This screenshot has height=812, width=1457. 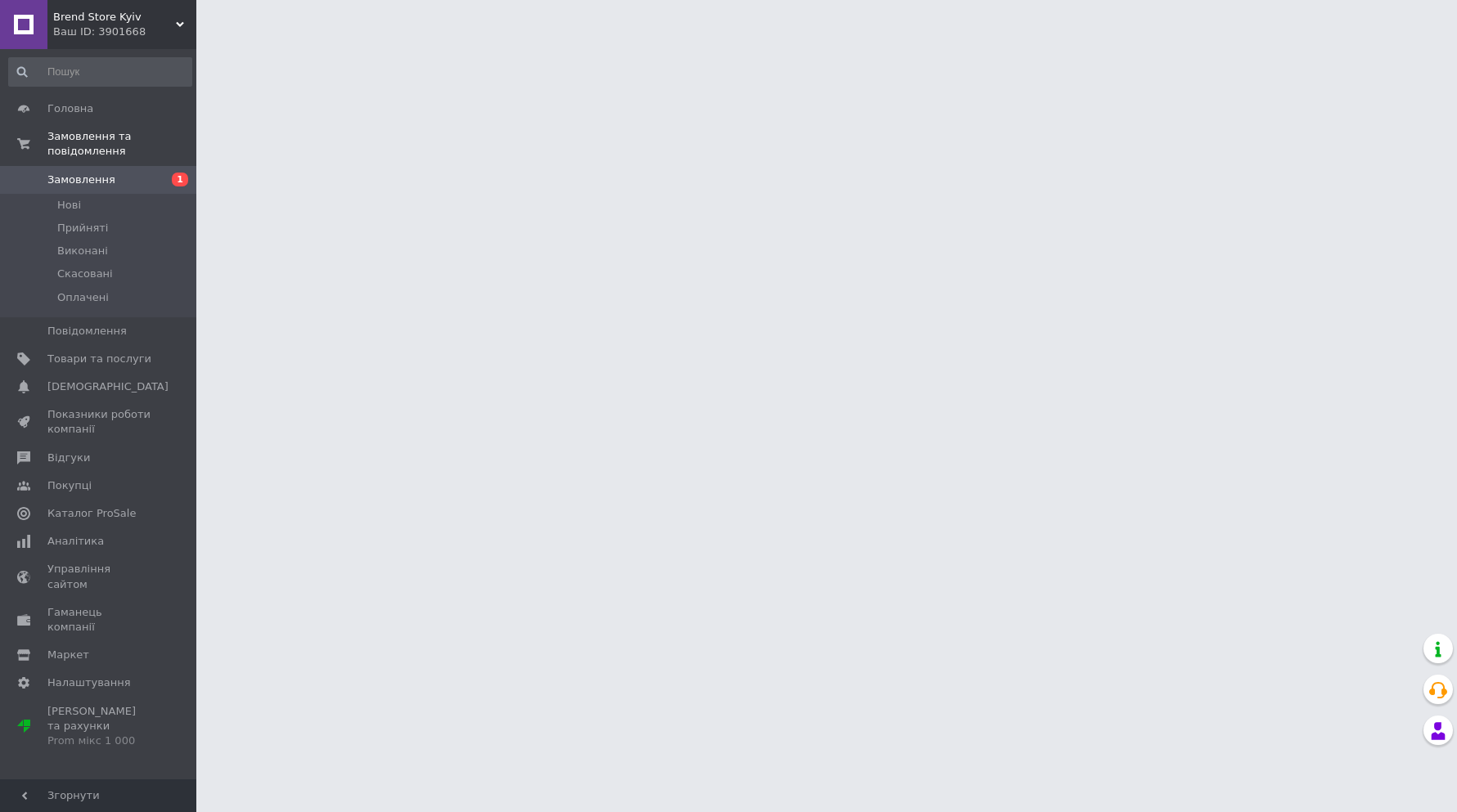 What do you see at coordinates (124, 32) in the screenshot?
I see `div: Ваш ID: 3901668` at bounding box center [124, 32].